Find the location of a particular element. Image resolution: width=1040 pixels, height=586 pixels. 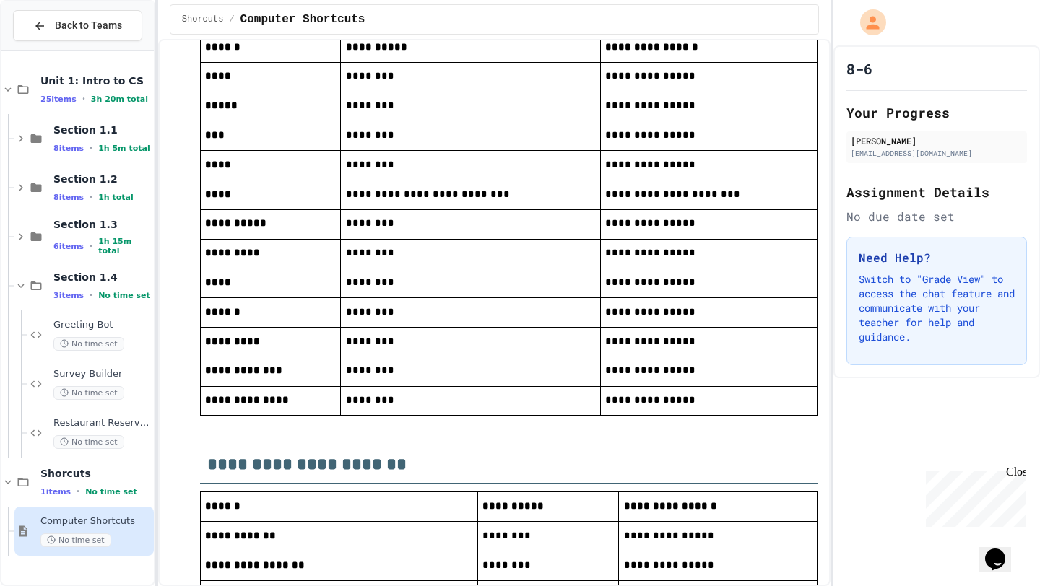

span: Greeting Bot is located at coordinates (102, 325).